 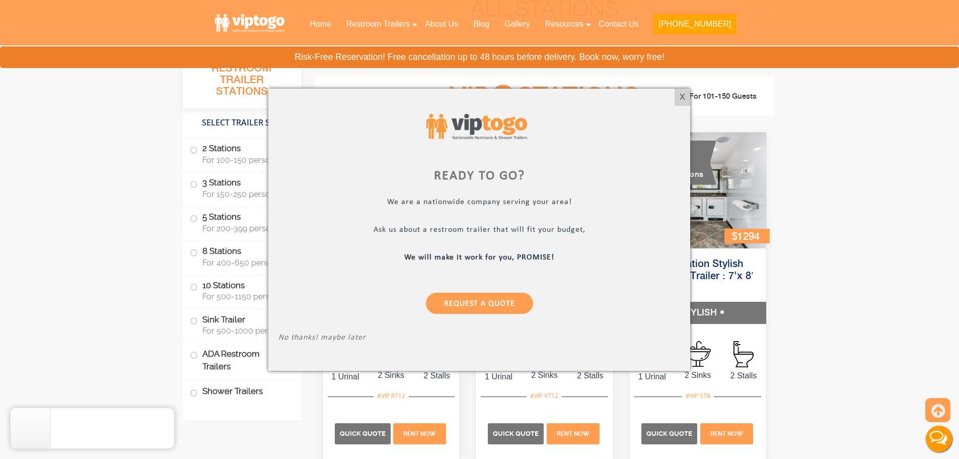 What do you see at coordinates (479, 303) in the screenshot?
I see `a: Request a Quote` at bounding box center [479, 303].